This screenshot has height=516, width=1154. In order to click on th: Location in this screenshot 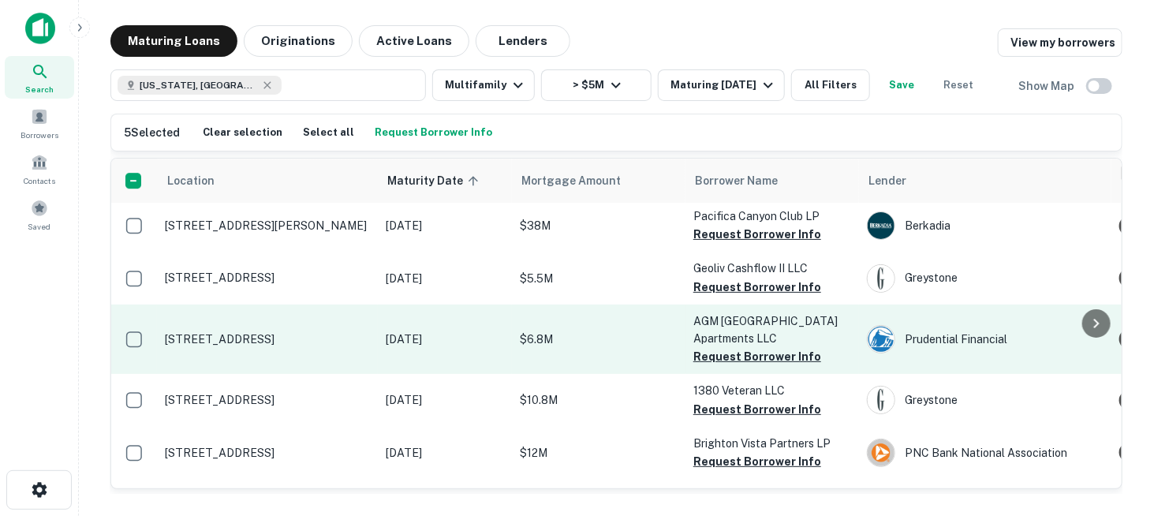, I will do `click(267, 181)`.